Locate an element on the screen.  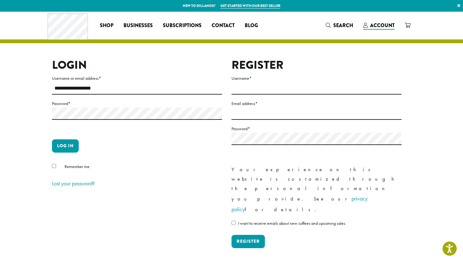
span: Search is located at coordinates (343, 25).